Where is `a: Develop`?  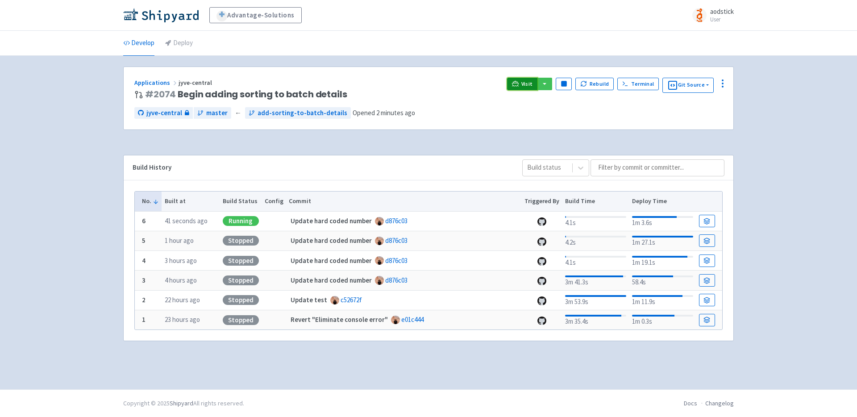 a: Develop is located at coordinates (139, 43).